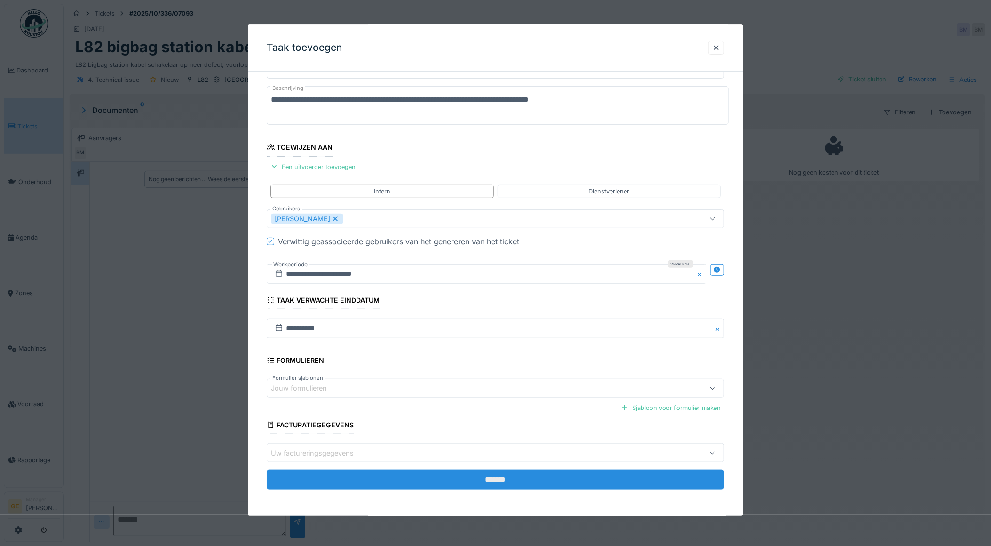 The image size is (991, 546). Describe the element at coordinates (304, 48) in the screenshot. I see `h3: Taak toevoegen` at that location.